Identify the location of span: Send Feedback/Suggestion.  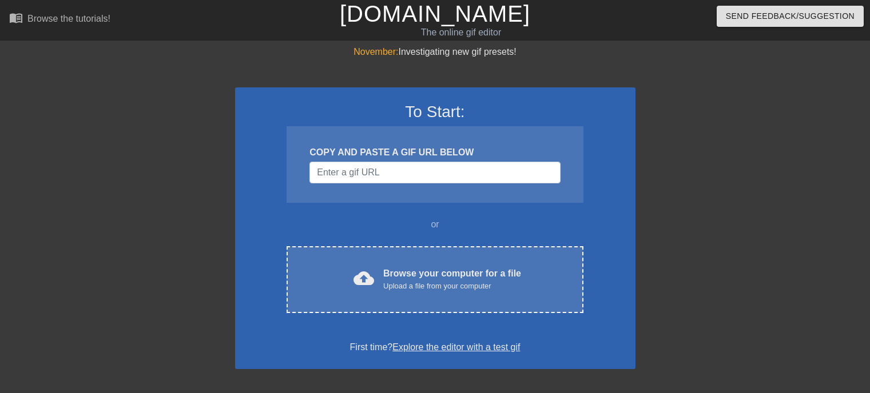
(790, 16).